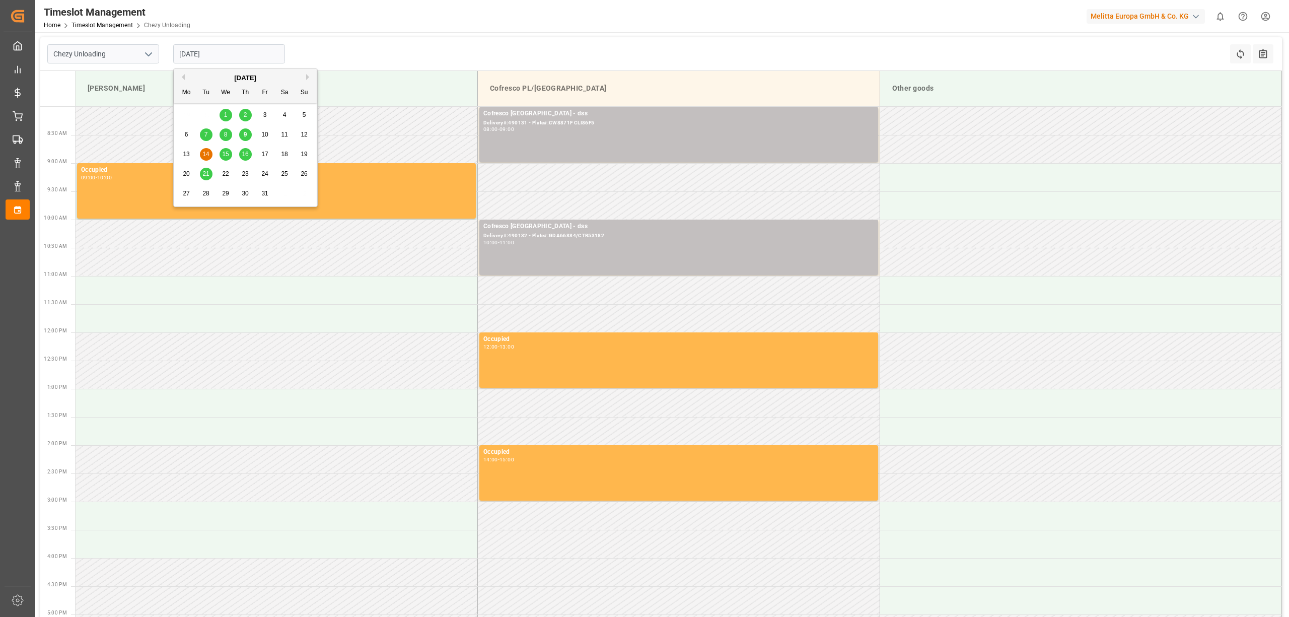  I want to click on input: Type to search/select, so click(103, 54).